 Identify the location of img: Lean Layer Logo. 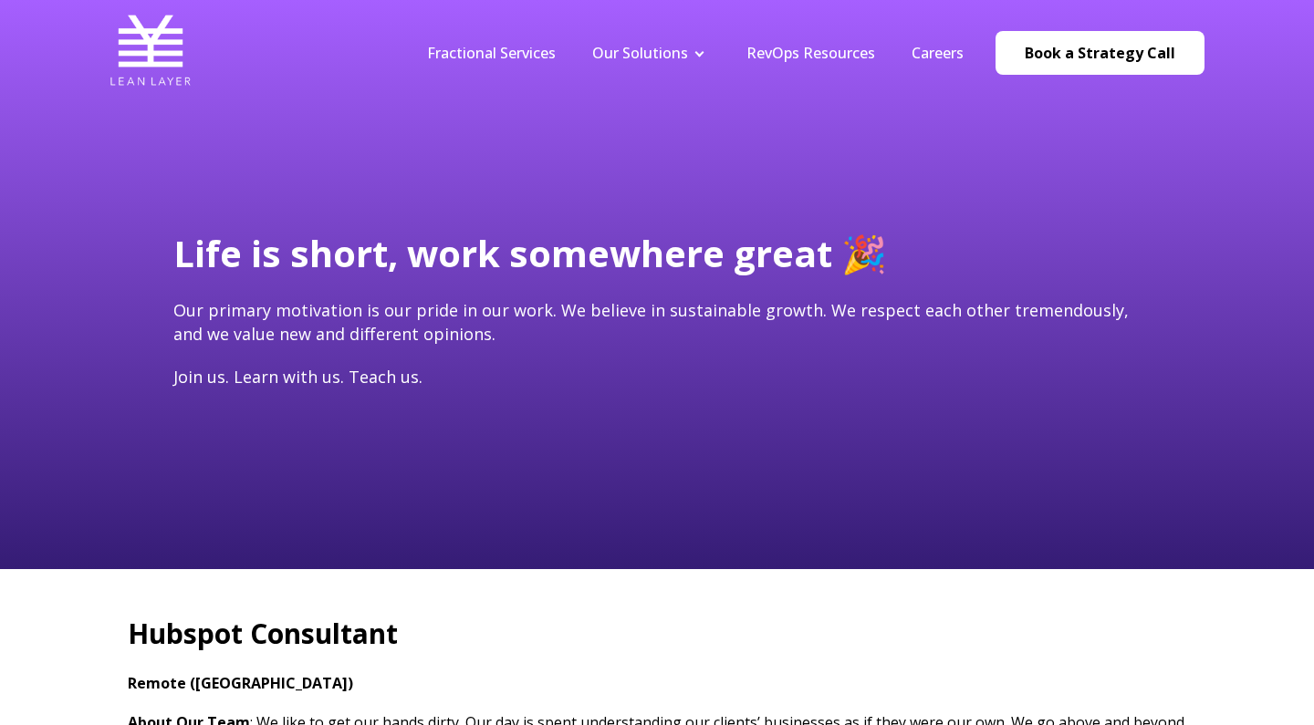
(151, 50).